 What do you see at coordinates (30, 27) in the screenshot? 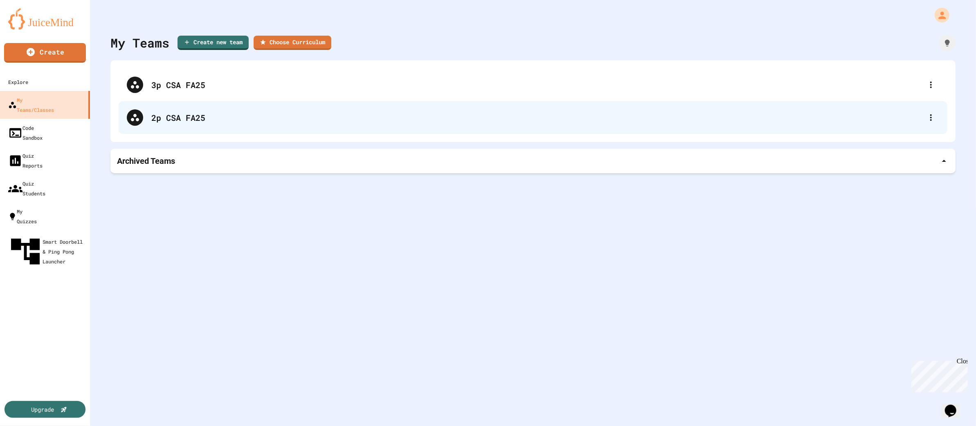
I see `div: Chat with us now!Close` at bounding box center [30, 27].